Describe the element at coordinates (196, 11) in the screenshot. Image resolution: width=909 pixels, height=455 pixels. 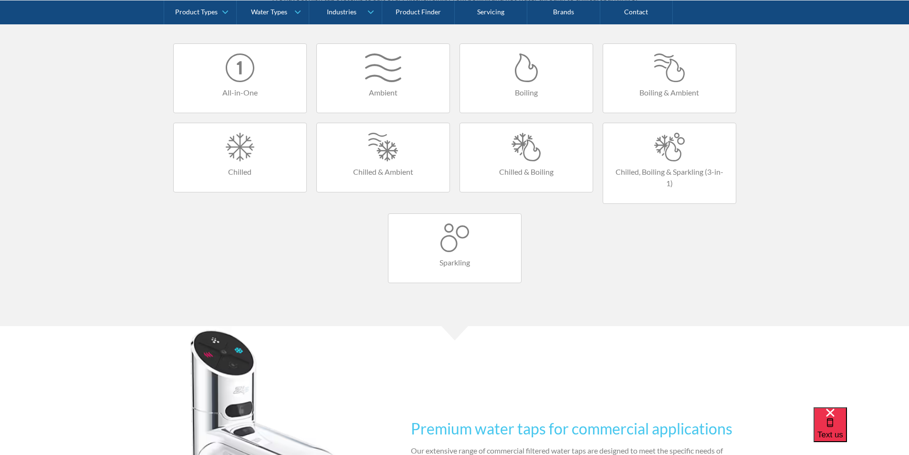
I see `div: Product Types` at that location.